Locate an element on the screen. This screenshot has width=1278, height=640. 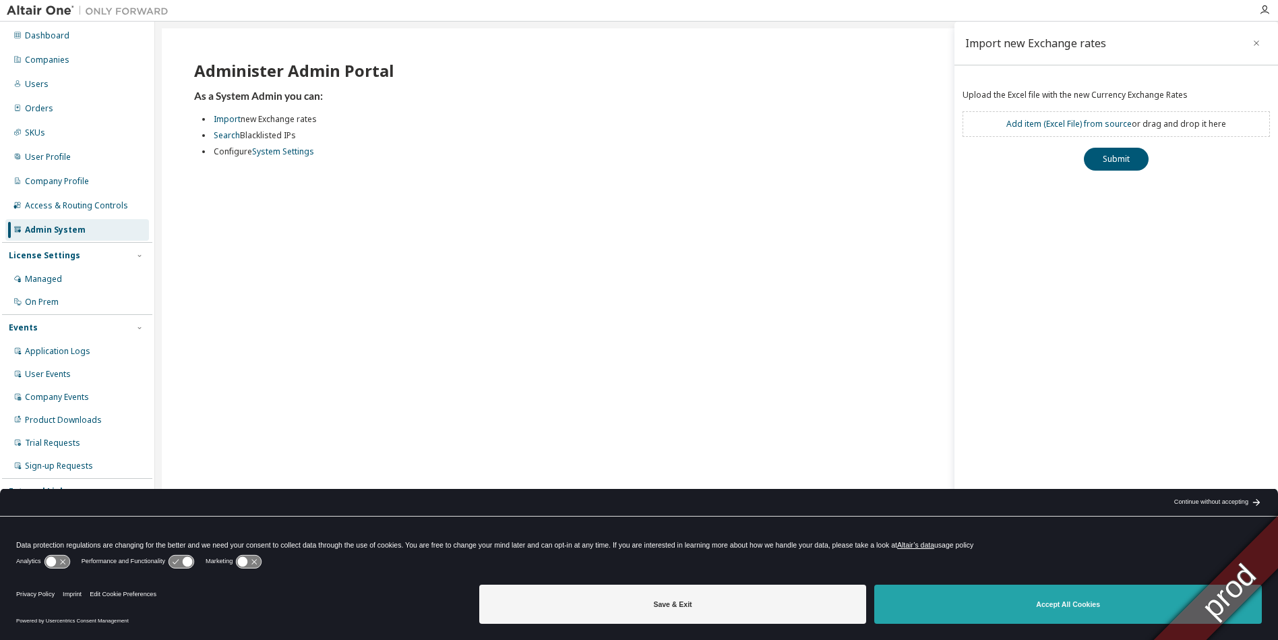
div: Product Downloads is located at coordinates (63, 420).